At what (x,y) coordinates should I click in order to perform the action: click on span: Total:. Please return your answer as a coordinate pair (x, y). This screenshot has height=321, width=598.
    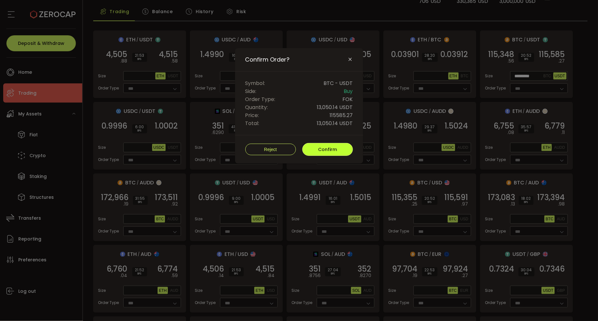
    Looking at the image, I should click on (253, 123).